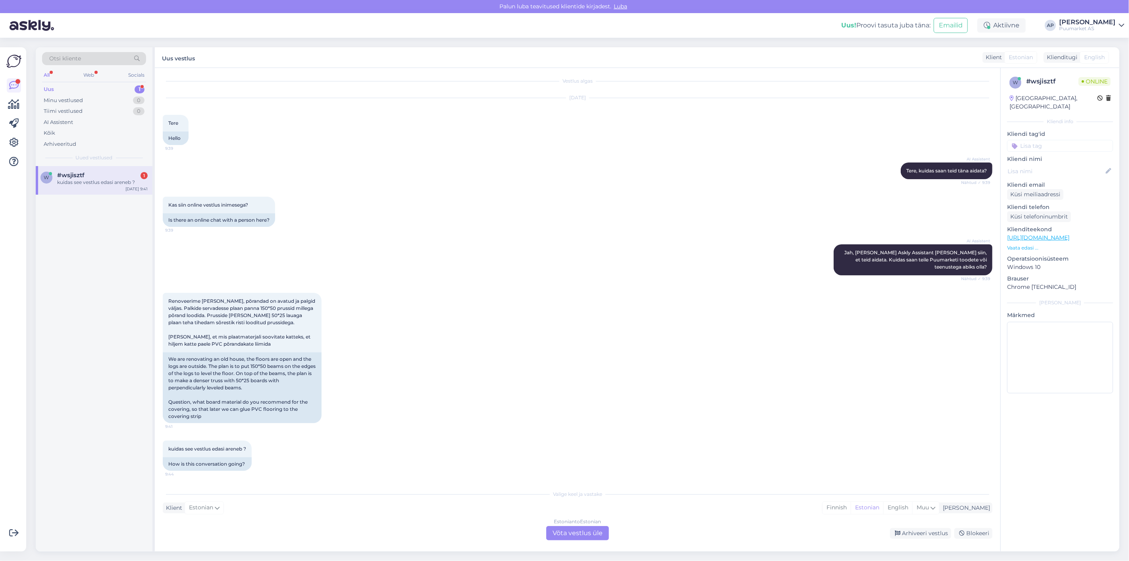 The width and height of the screenshot is (1129, 561). Describe the element at coordinates (951, 25) in the screenshot. I see `button: Emailid` at that location.